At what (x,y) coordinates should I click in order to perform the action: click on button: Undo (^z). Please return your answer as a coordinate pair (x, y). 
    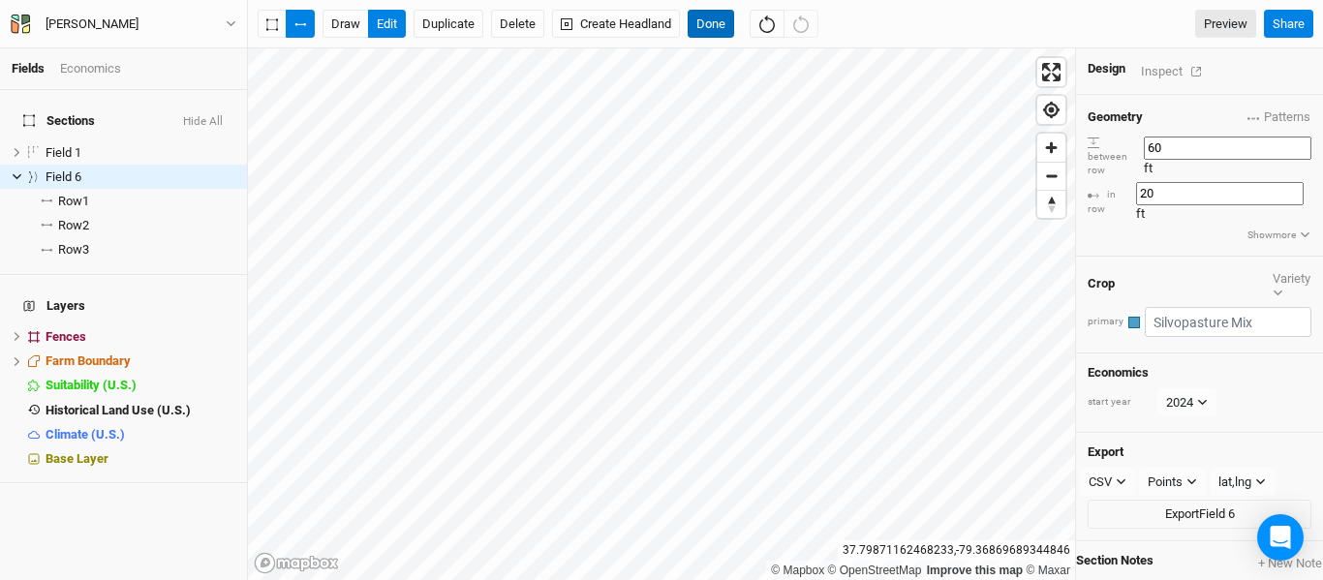
    Looking at the image, I should click on (767, 24).